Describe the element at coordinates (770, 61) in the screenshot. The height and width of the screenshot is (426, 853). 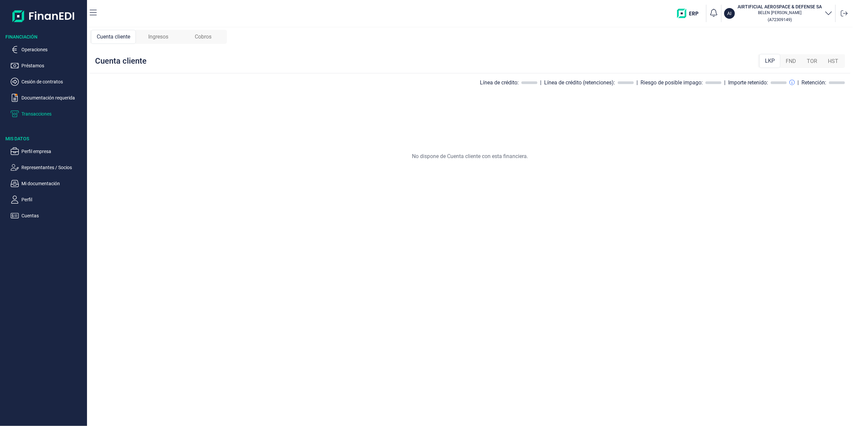
I see `span: LKP` at that location.